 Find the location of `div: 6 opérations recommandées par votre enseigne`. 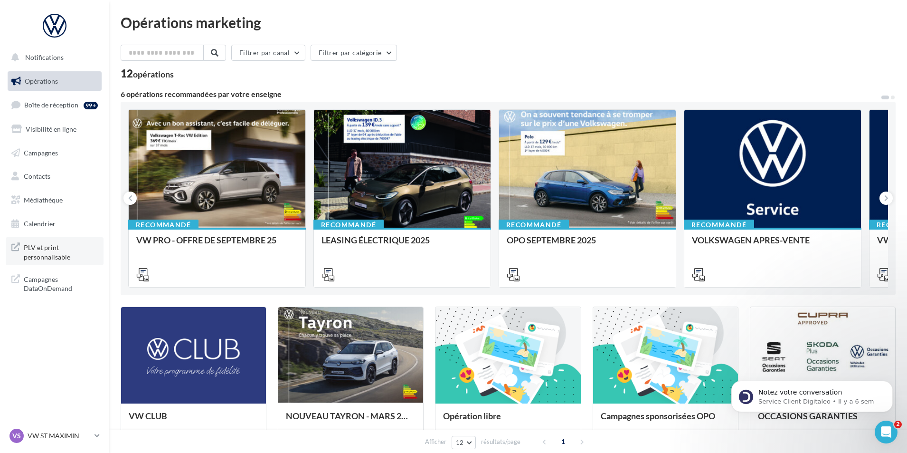

div: 6 opérations recommandées par votre enseigne is located at coordinates (501, 94).